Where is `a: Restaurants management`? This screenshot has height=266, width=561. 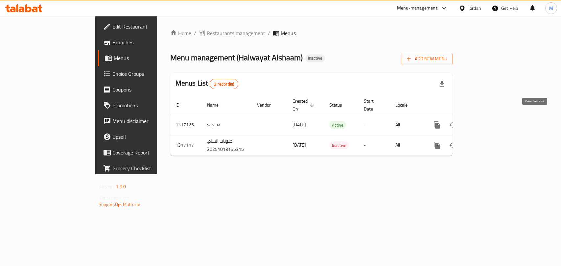 a: Restaurants management is located at coordinates (232, 33).